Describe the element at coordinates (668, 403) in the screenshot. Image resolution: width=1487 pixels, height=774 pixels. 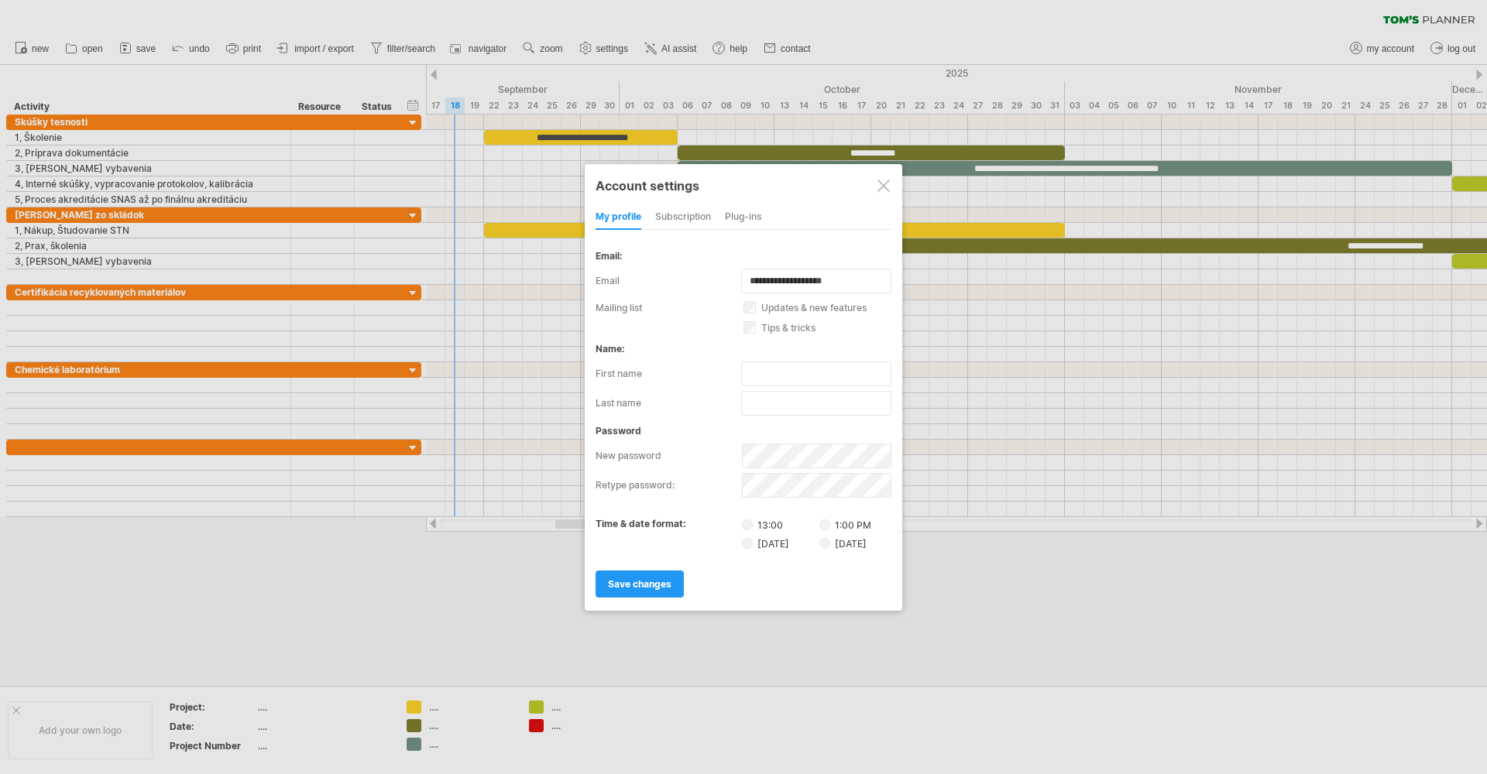
I see `label: last name` at that location.